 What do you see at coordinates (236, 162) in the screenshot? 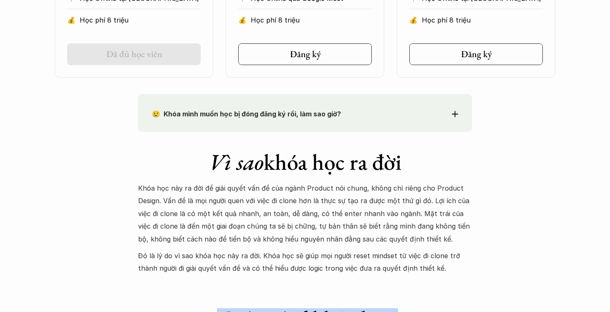
I see `em: Vì sao` at bounding box center [236, 162].